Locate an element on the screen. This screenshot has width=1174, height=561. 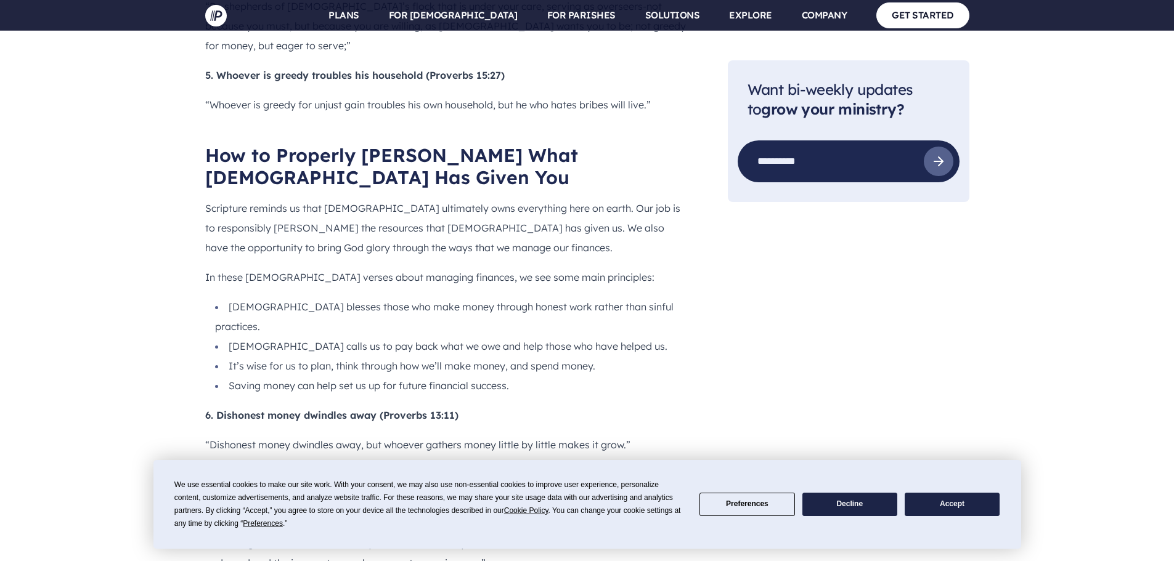
button: Accept is located at coordinates (952, 505).